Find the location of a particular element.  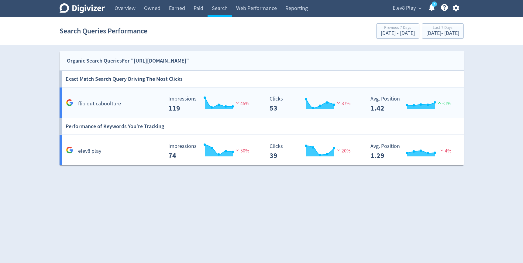

a: 5 is located at coordinates (434, 4).